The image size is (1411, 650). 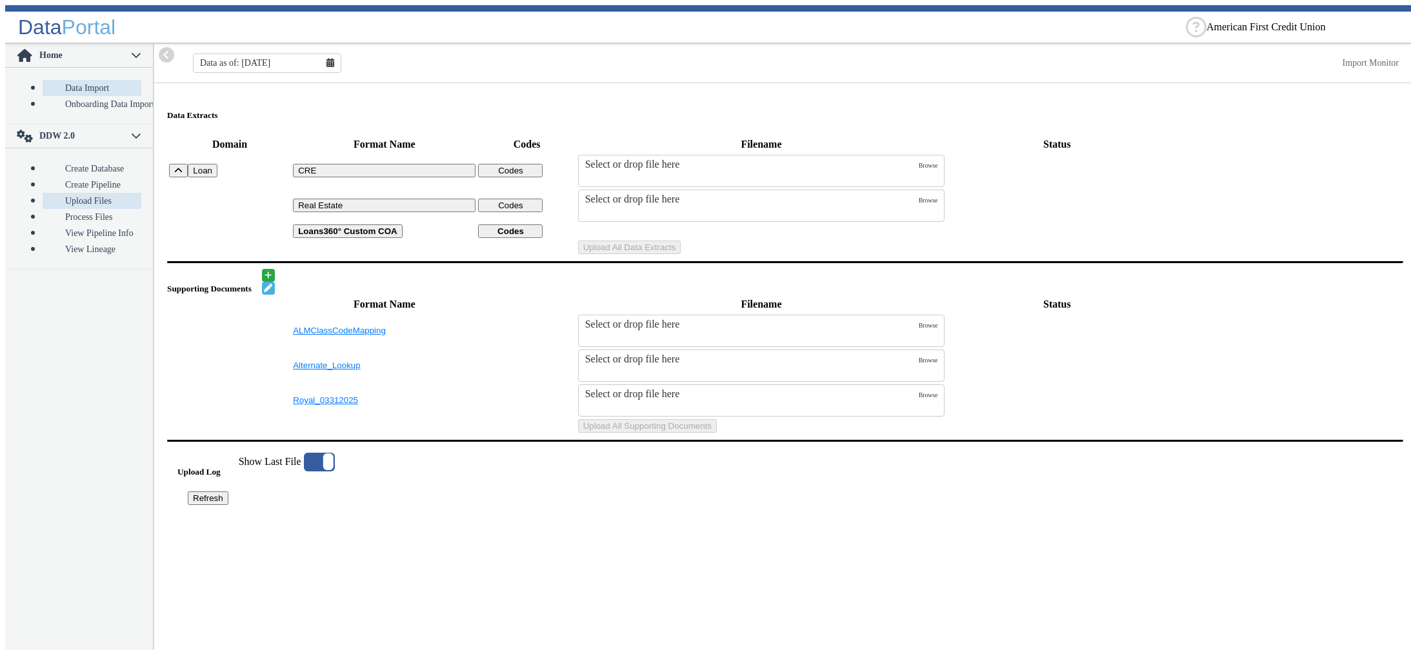 I want to click on a: Onboarding Data Import, so click(x=92, y=104).